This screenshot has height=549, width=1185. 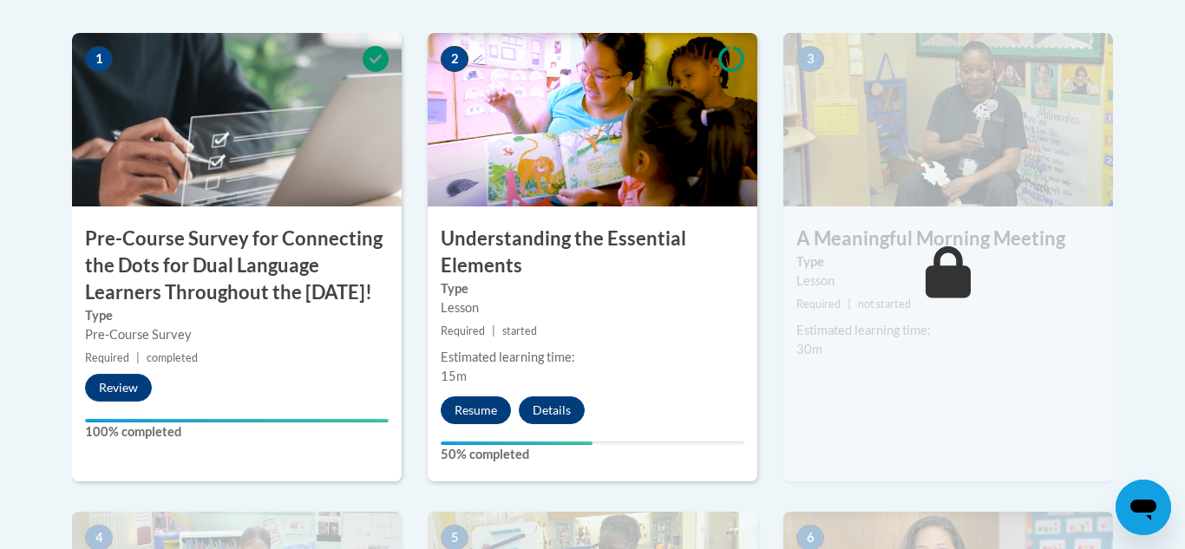 I want to click on span: 3, so click(x=810, y=59).